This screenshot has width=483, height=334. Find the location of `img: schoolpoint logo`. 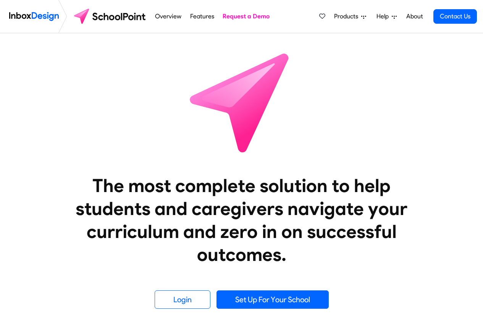

img: schoolpoint logo is located at coordinates (110, 16).